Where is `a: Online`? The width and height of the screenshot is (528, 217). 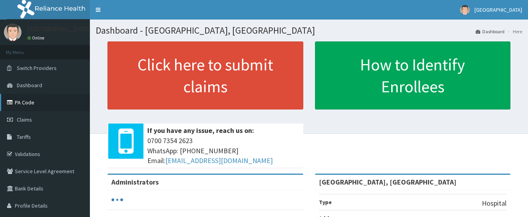
a: Online is located at coordinates (37, 38).